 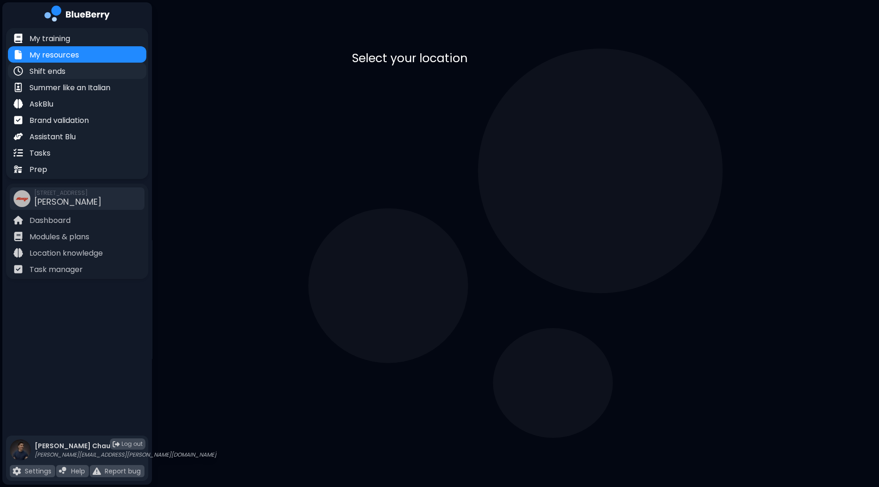 What do you see at coordinates (47, 72) in the screenshot?
I see `p: Shift ends` at bounding box center [47, 72].